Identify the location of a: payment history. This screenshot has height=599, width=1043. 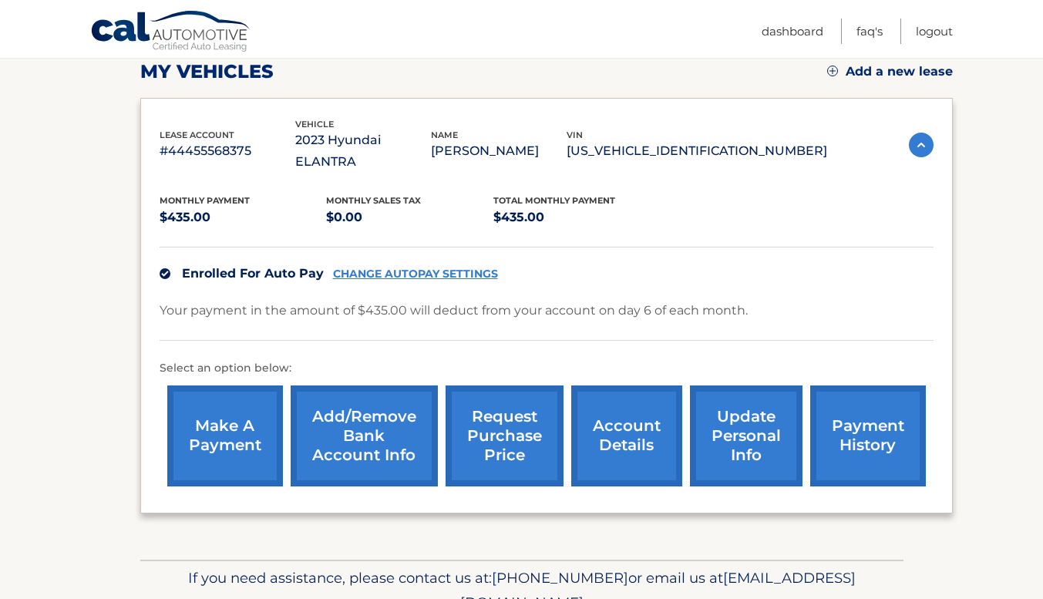
(868, 436).